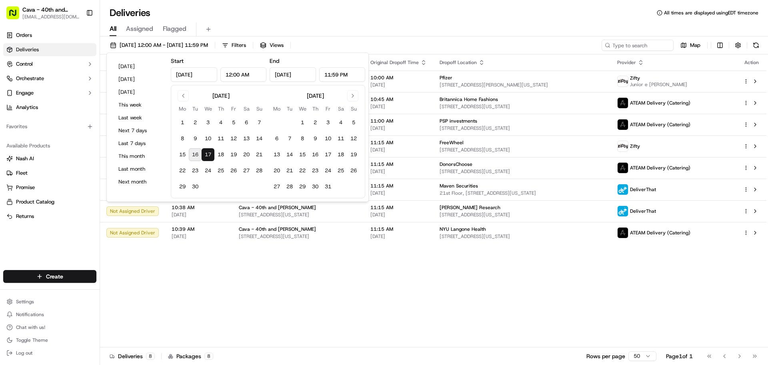 Image resolution: width=768 pixels, height=365 pixels. Describe the element at coordinates (50, 50) in the screenshot. I see `a: Deliveries` at that location.